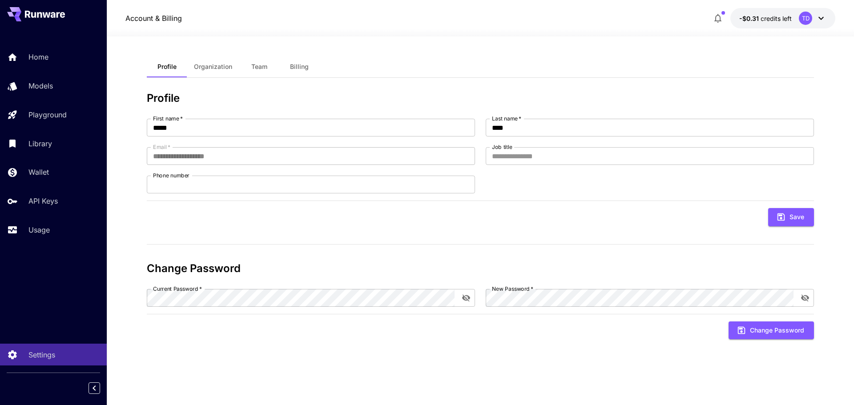 The image size is (854, 405). I want to click on p: Usage, so click(39, 230).